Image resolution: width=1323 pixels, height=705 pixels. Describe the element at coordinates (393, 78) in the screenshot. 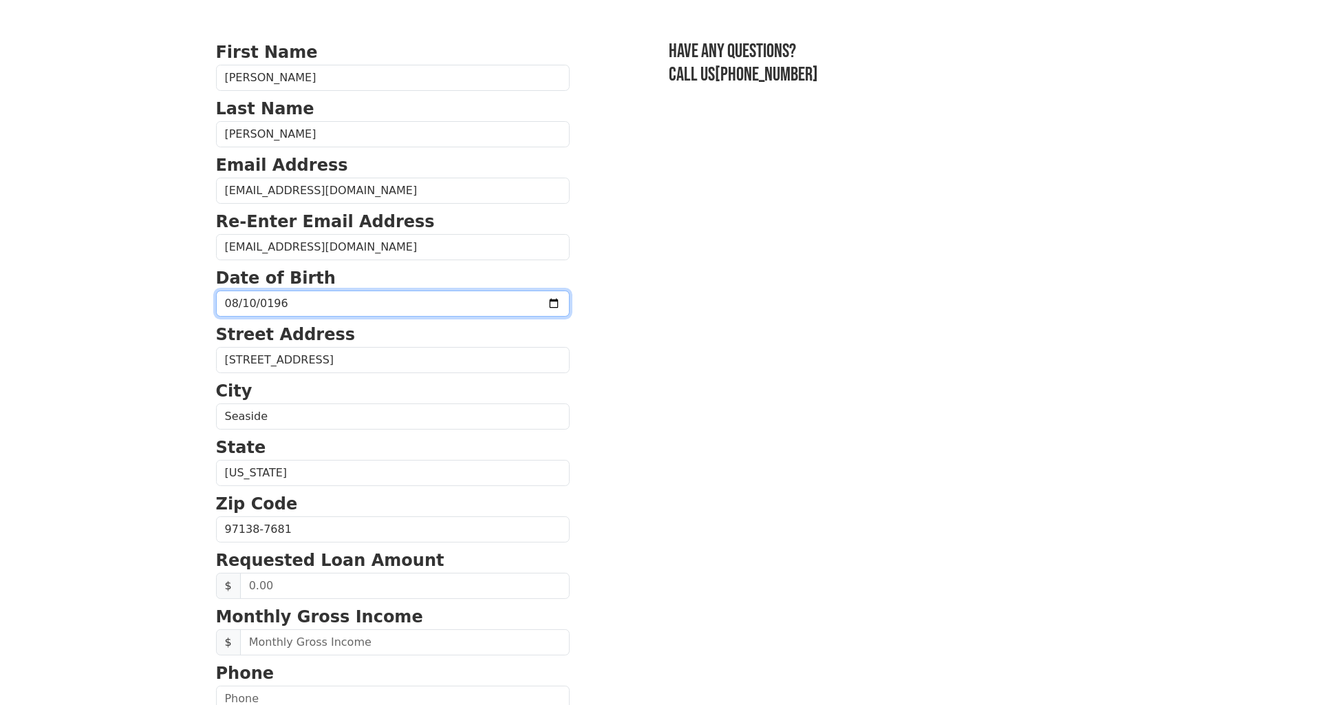

I see `input: First Name` at that location.